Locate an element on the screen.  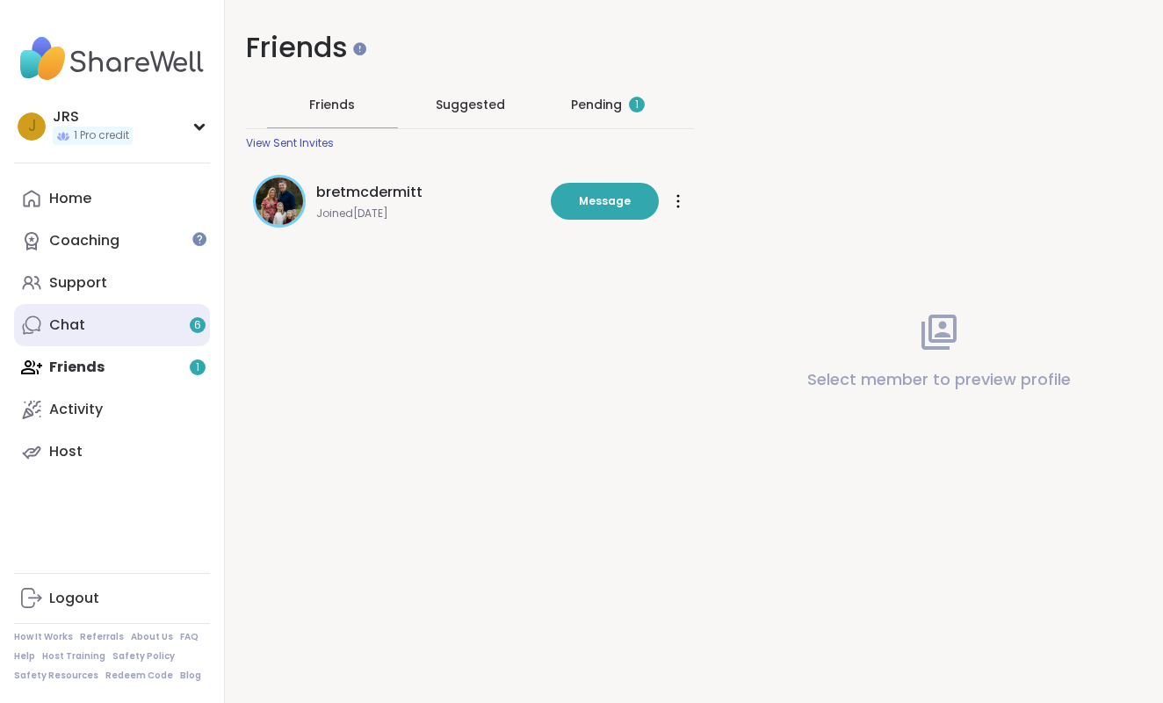
a: Logout is located at coordinates (112, 598).